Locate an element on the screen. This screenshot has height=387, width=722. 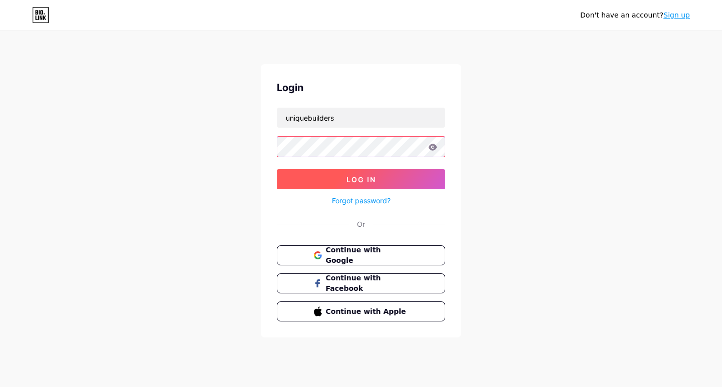
a: Forgot password? is located at coordinates (361, 200).